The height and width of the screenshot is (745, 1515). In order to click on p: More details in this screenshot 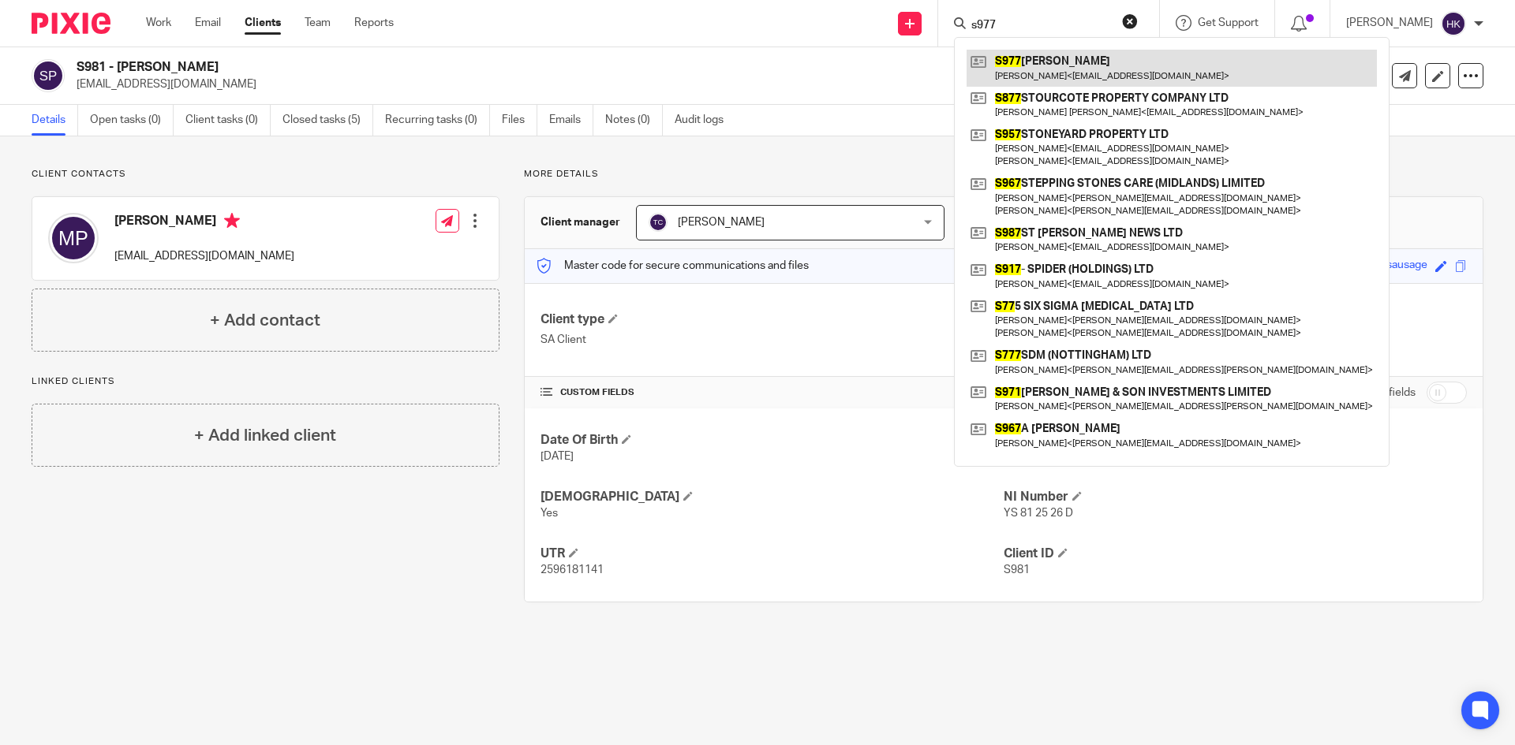, I will do `click(1003, 174)`.